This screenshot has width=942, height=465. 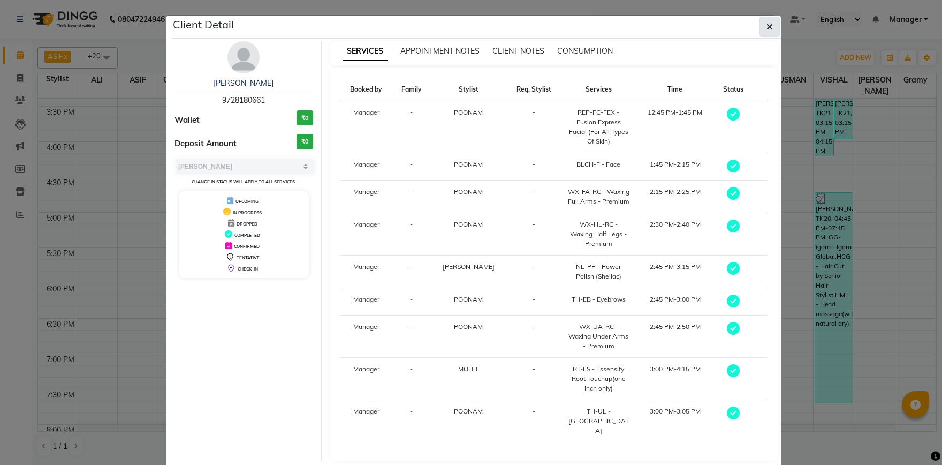 I want to click on div: WX-HL-RC - Waxing Half Legs - Premium, so click(x=599, y=234).